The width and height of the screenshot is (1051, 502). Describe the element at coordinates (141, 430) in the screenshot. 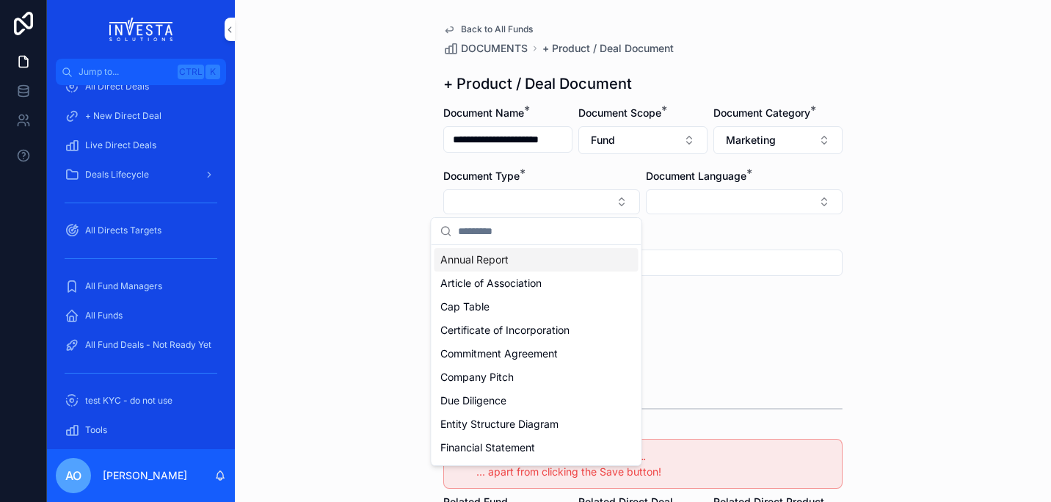

I see `a: Tools` at that location.